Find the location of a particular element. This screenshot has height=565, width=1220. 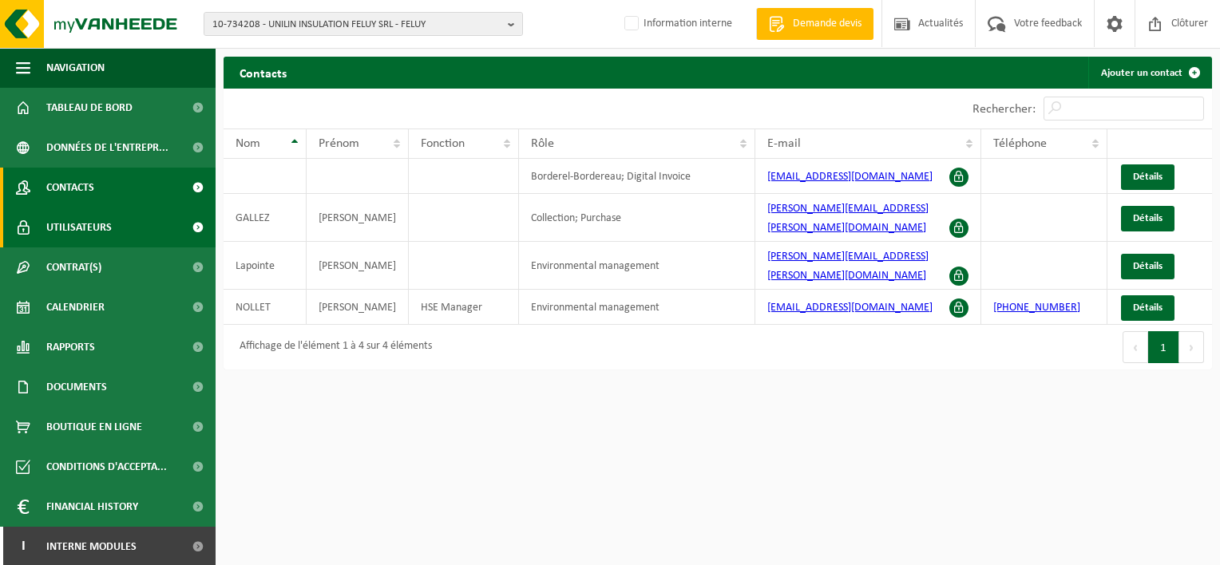

span: Calendrier is located at coordinates (75, 308).